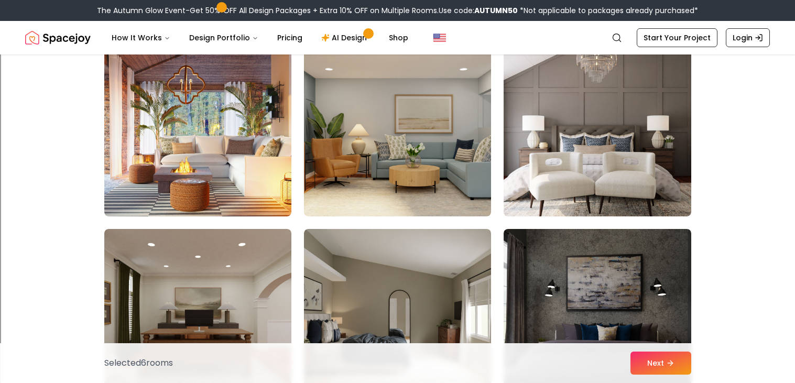 The width and height of the screenshot is (795, 383). I want to click on nav: Main, so click(260, 38).